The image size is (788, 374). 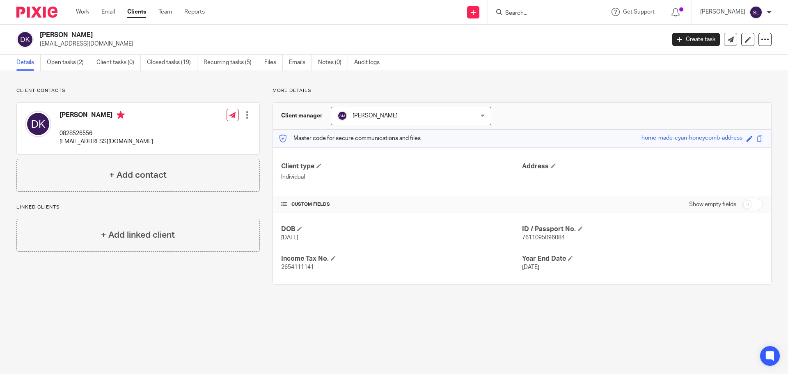 I want to click on span: 2654111141, so click(x=298, y=267).